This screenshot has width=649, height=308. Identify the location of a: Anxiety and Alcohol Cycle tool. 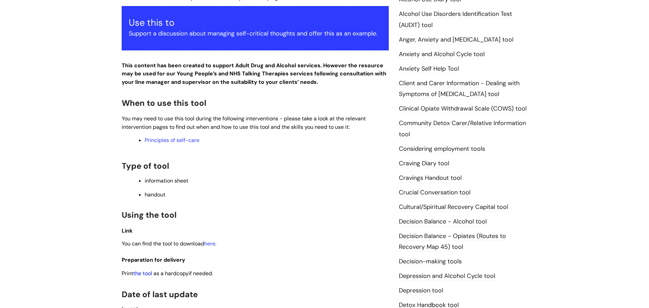
(442, 54).